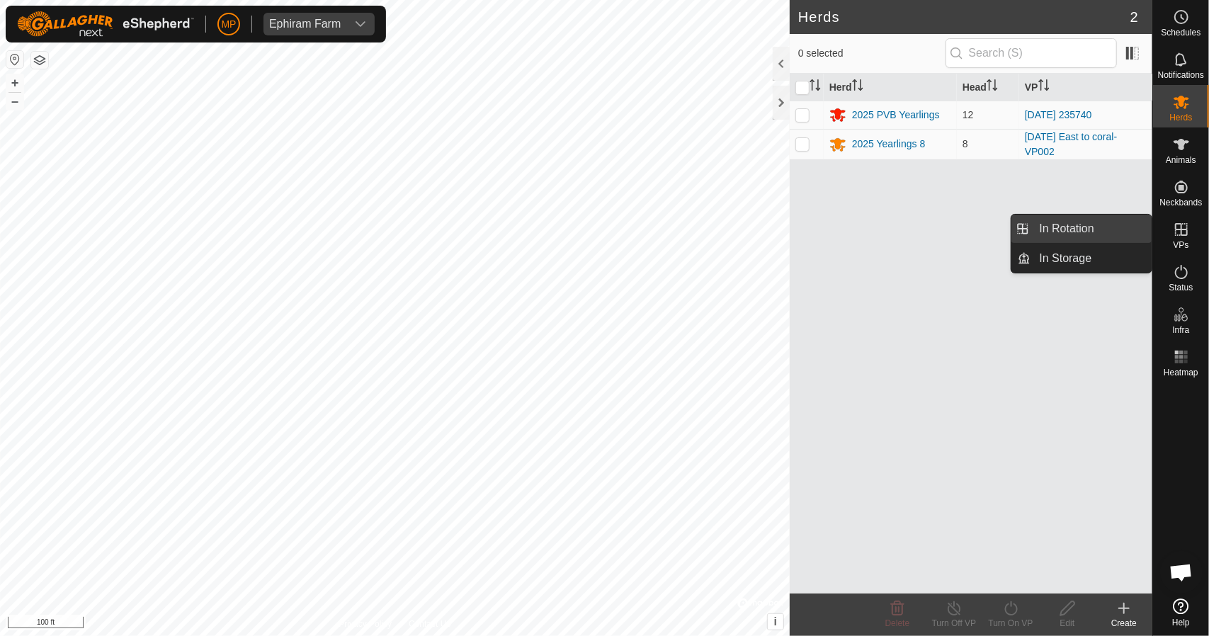 The image size is (1209, 636). What do you see at coordinates (1092, 259) in the screenshot?
I see `a: In Storage` at bounding box center [1092, 259].